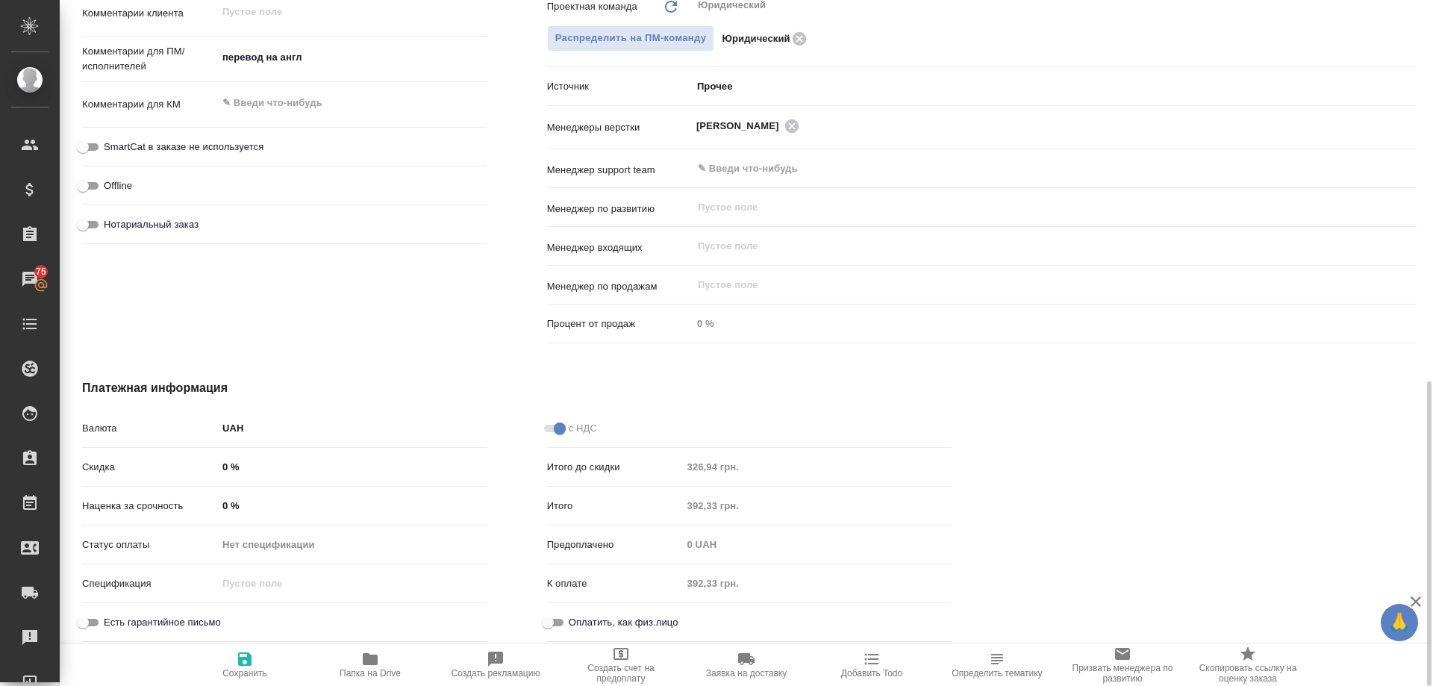 The height and width of the screenshot is (686, 1433). What do you see at coordinates (352, 428) in the screenshot?
I see `div: UAH` at bounding box center [352, 428].